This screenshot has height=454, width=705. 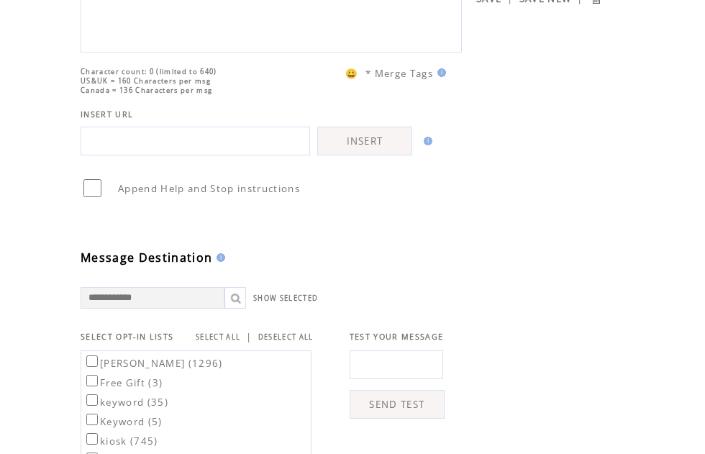 What do you see at coordinates (145, 81) in the screenshot?
I see `span: US&UK = 160 Characters per msg` at bounding box center [145, 81].